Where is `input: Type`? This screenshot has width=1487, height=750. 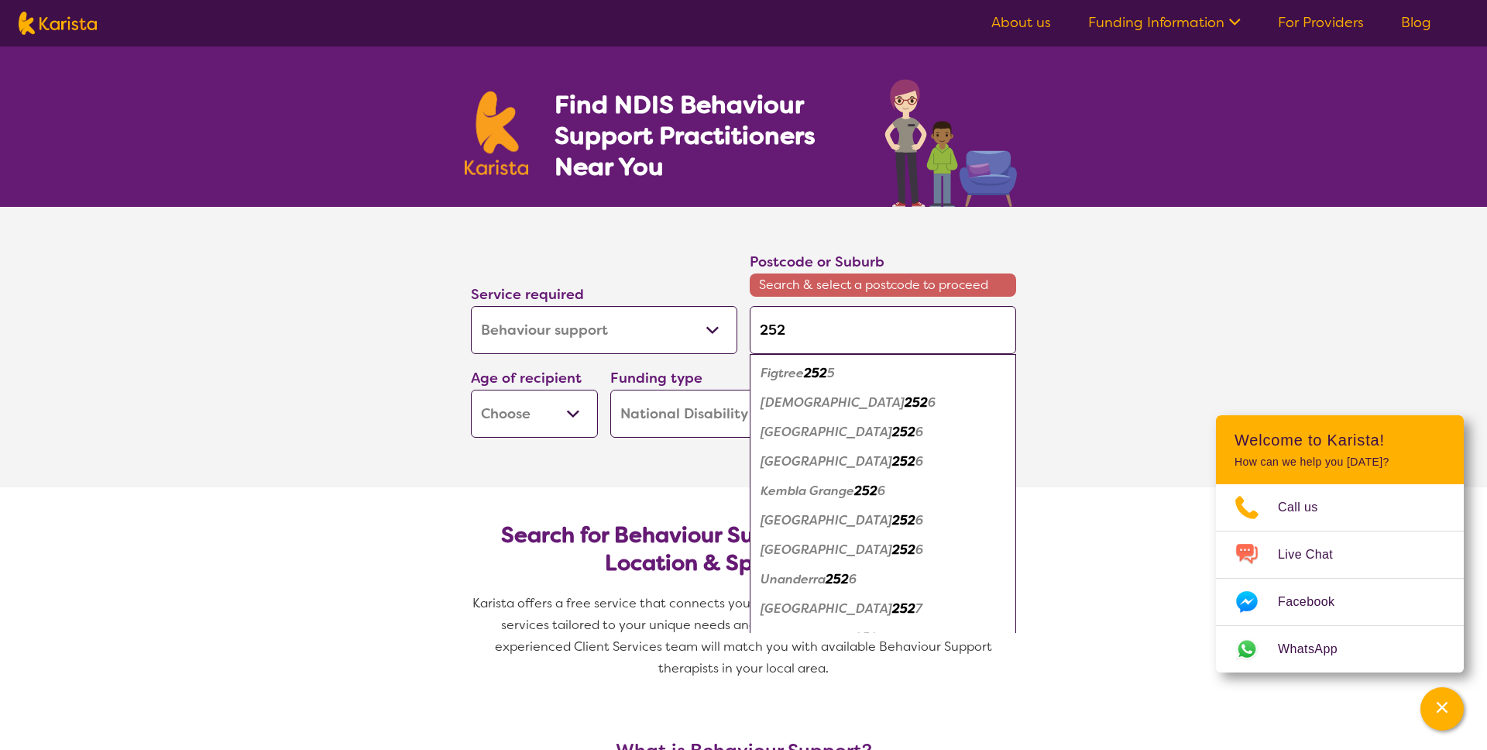 input: Type is located at coordinates (883, 330).